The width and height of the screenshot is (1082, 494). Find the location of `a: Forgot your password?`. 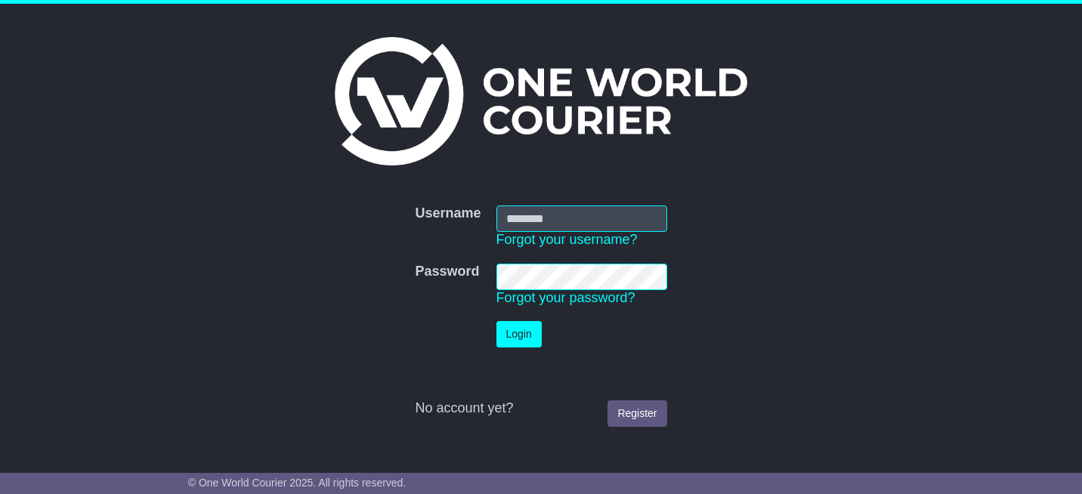

a: Forgot your password? is located at coordinates (566, 298).